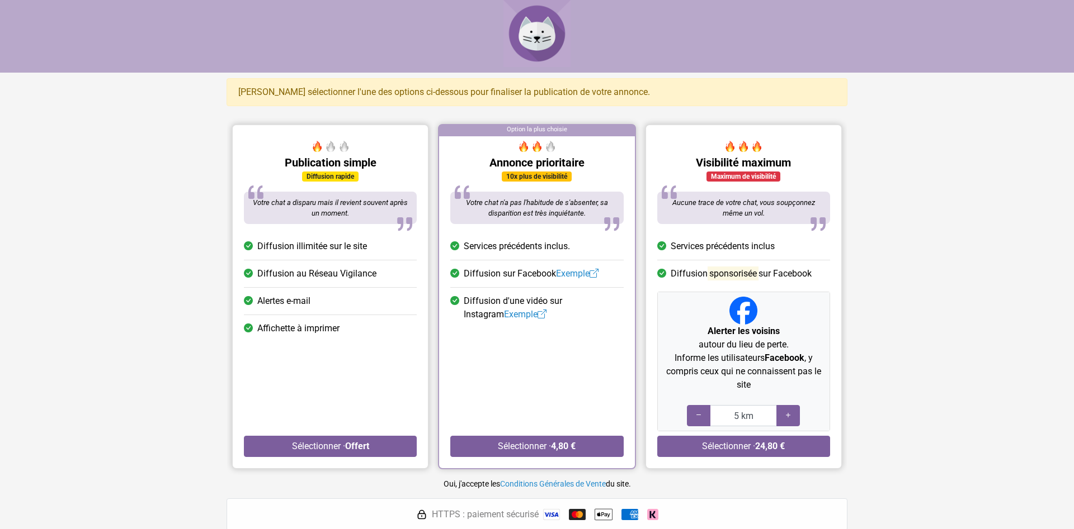 The height and width of the screenshot is (529, 1074). Describe the element at coordinates (743, 338) in the screenshot. I see `p: autour du lieu de perte.` at that location.